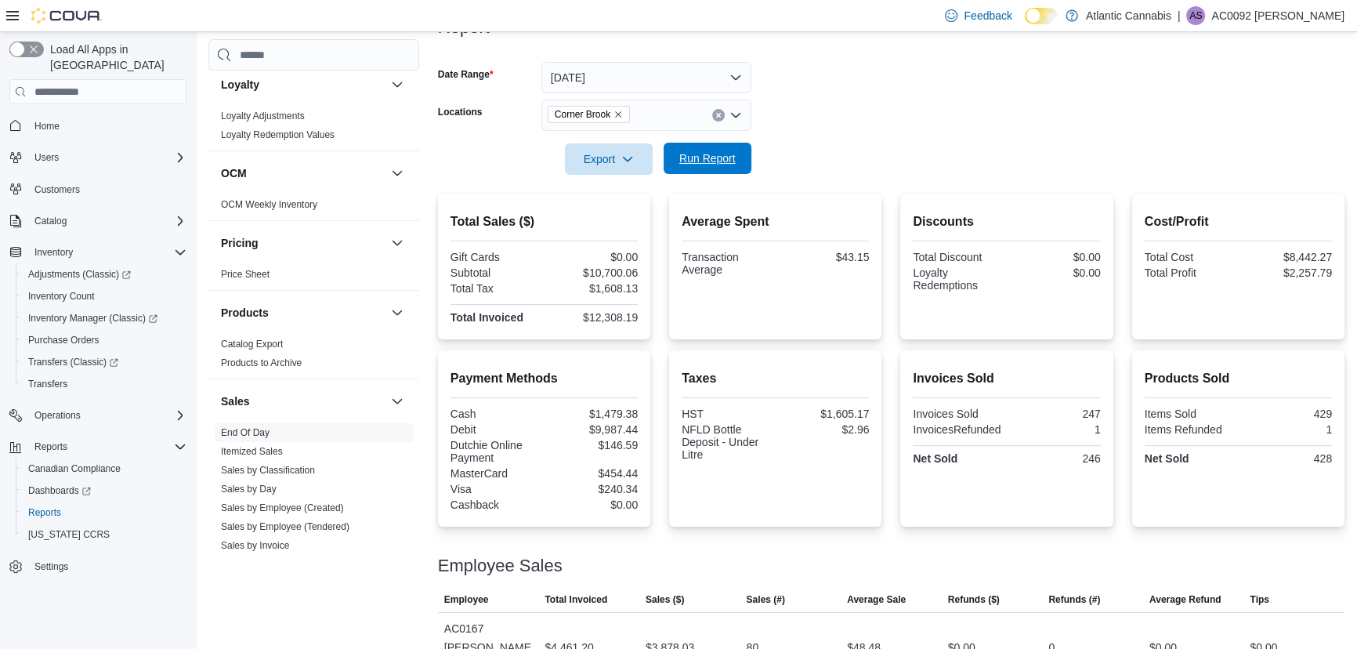 The width and height of the screenshot is (1357, 649). What do you see at coordinates (302, 173) in the screenshot?
I see `button: OCM` at bounding box center [302, 173].